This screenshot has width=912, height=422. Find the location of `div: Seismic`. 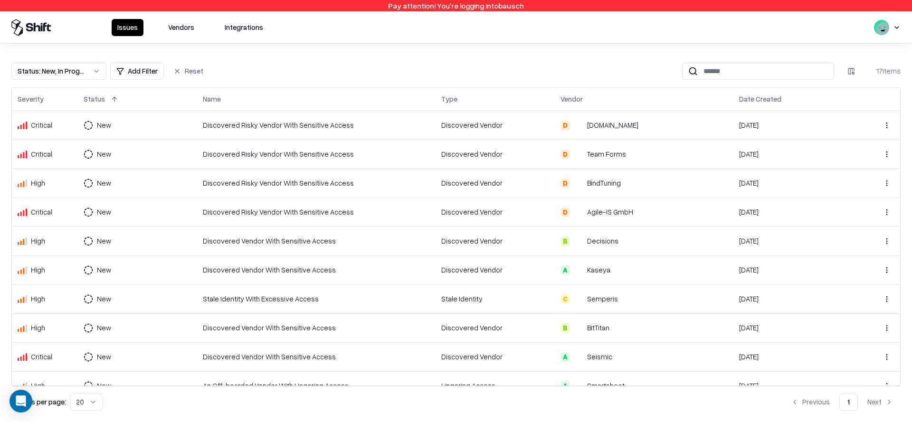

div: Seismic is located at coordinates (600, 357).